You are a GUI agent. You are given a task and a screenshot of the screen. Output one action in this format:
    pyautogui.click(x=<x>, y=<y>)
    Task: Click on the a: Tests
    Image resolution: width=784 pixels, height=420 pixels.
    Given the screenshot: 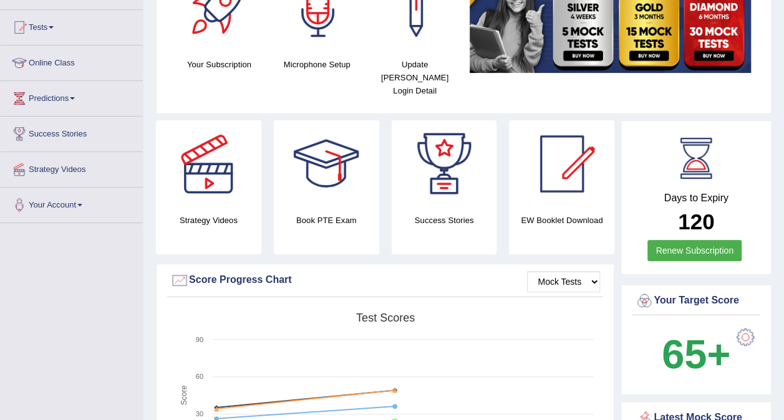 What is the action you would take?
    pyautogui.click(x=72, y=26)
    